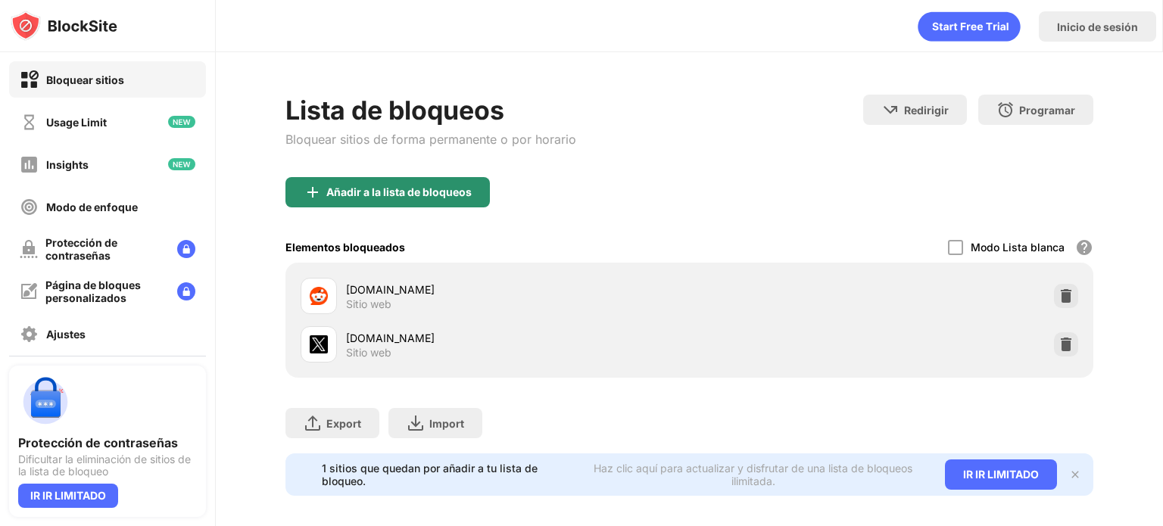 Image resolution: width=1163 pixels, height=526 pixels. What do you see at coordinates (753, 475) in the screenshot?
I see `div: Haz clic aquí para actualizar y disfrutar de una lista de bloqueos ilimitada.` at bounding box center [753, 475].